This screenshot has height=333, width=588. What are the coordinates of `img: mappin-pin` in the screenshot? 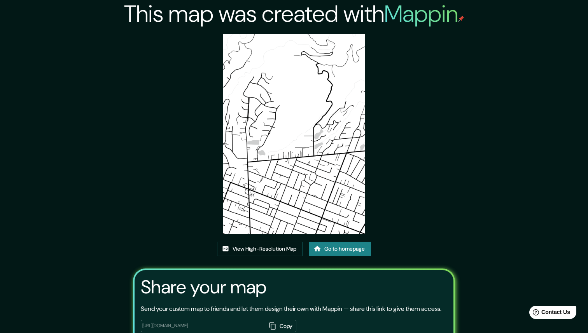 It's located at (461, 19).